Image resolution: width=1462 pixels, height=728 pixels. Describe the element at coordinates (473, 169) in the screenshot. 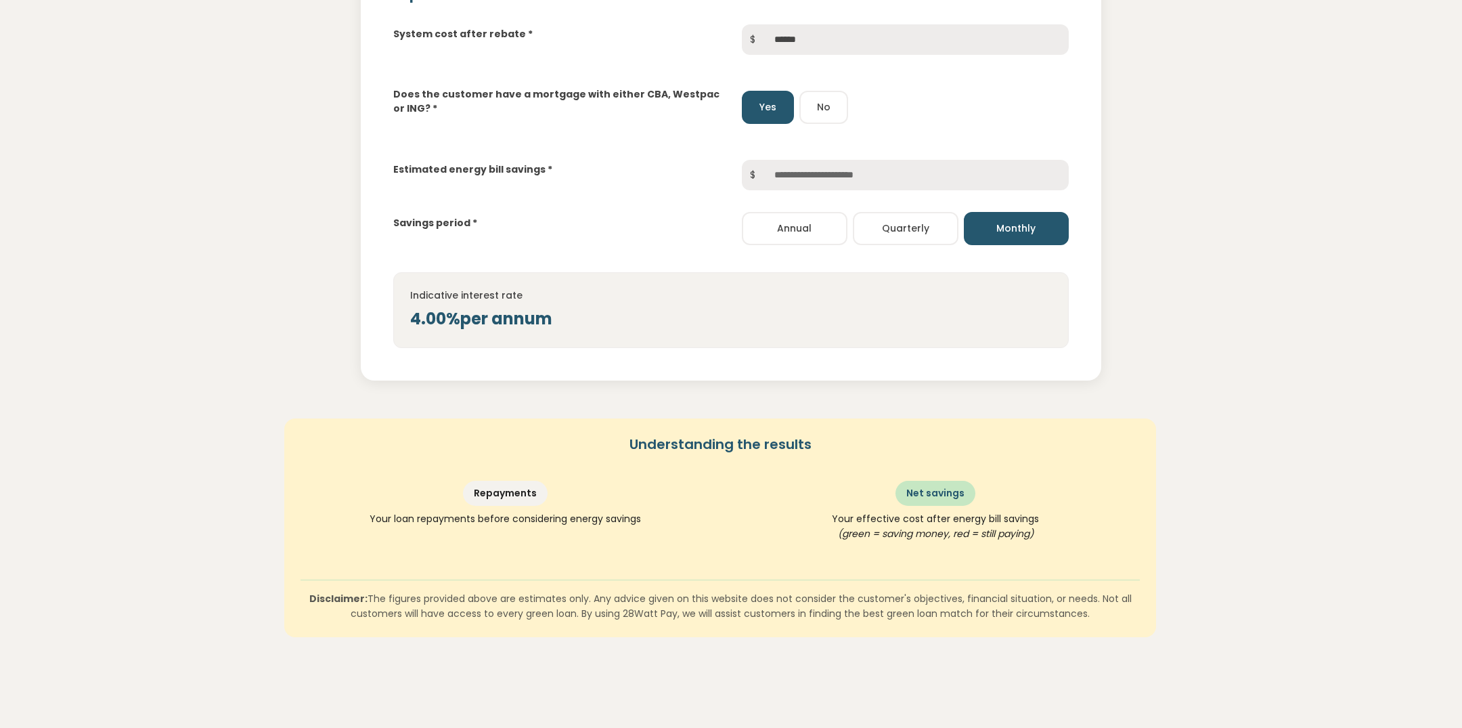

I see `label: Estimated energy bill savings *` at that location.